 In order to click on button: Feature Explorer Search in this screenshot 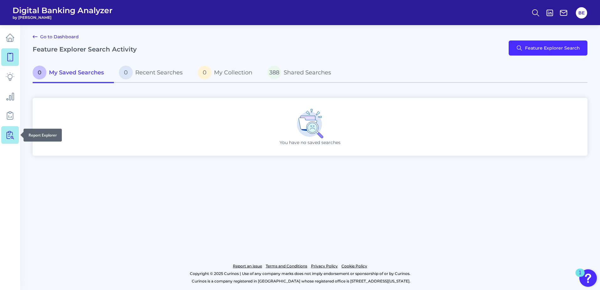, I will do `click(548, 48)`.